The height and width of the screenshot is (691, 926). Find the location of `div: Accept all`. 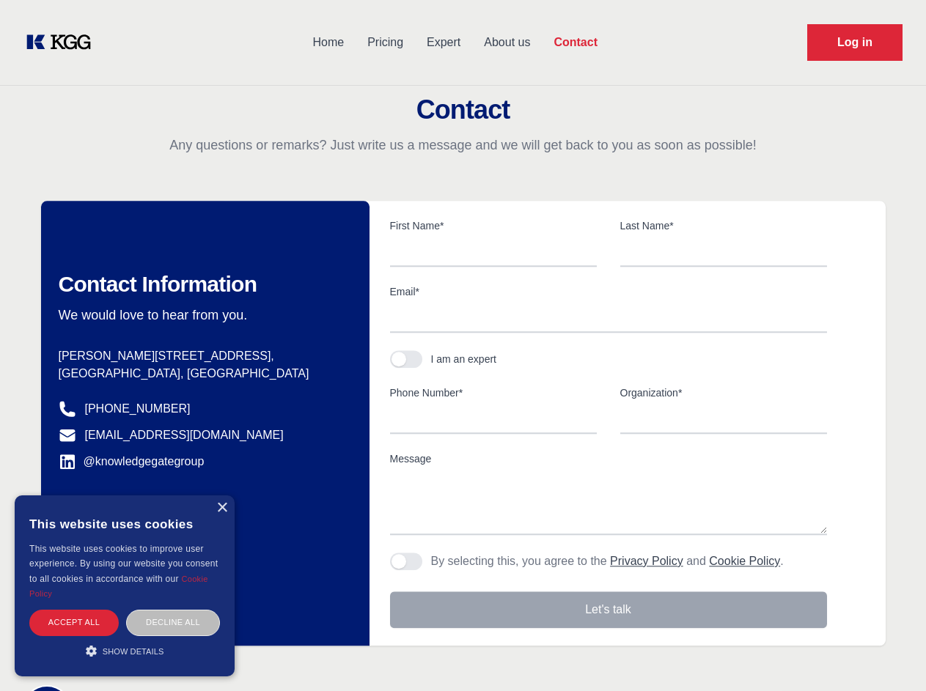

div: Accept all is located at coordinates (74, 622).